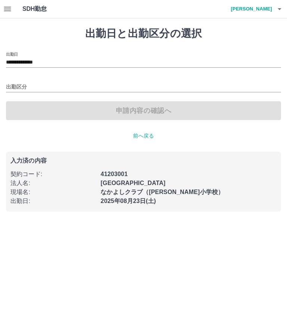 The height and width of the screenshot is (329, 287). What do you see at coordinates (128, 201) in the screenshot?
I see `b: 2025年08月23日(土)` at bounding box center [128, 201].